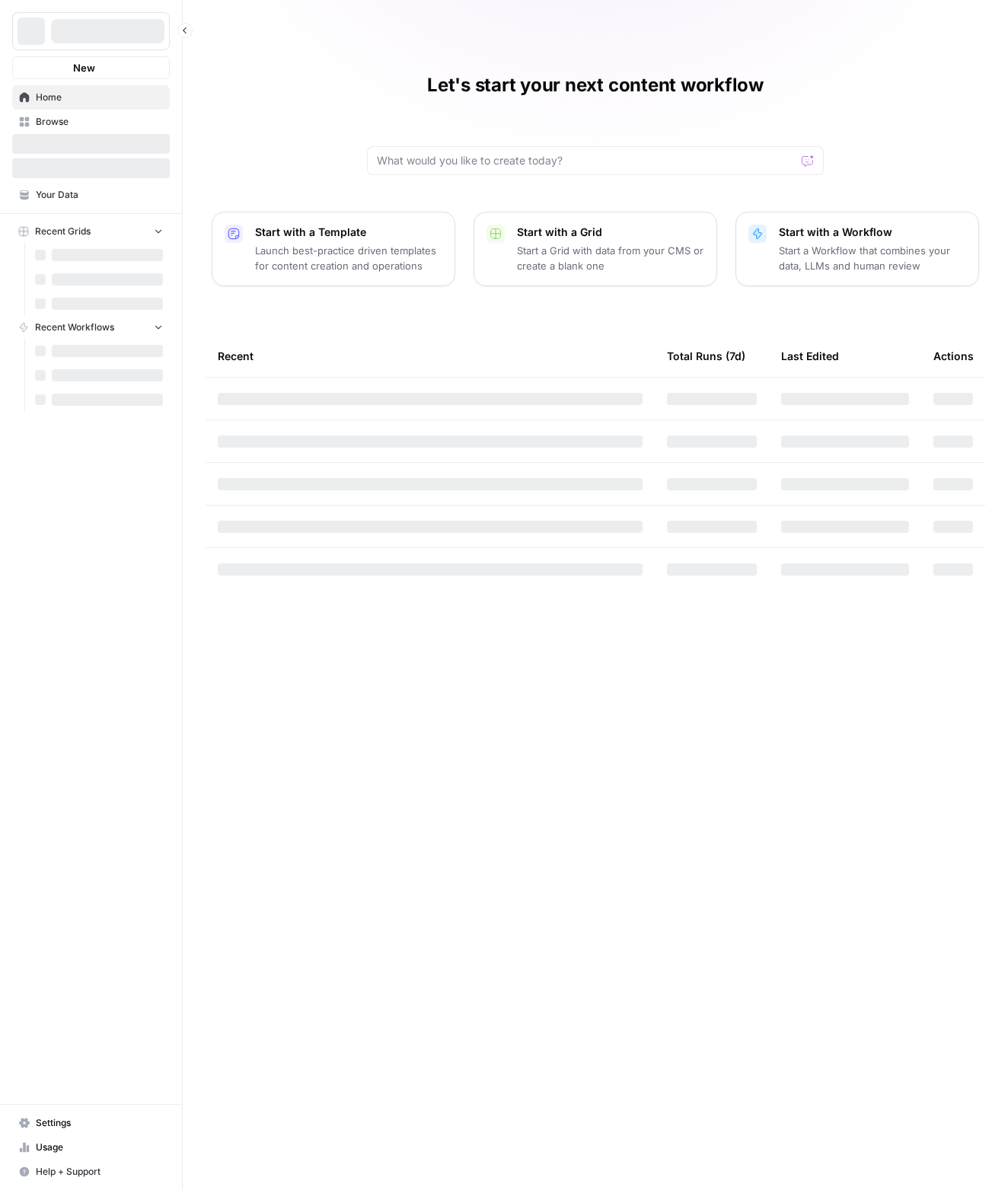  Describe the element at coordinates (90, 1123) in the screenshot. I see `a: Settings` at that location.